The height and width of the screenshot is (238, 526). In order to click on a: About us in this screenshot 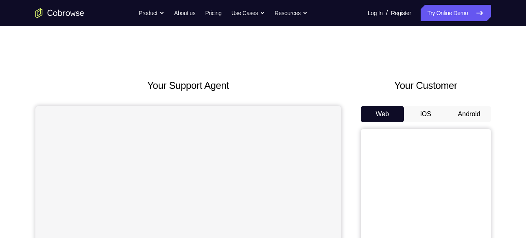, I will do `click(185, 13)`.